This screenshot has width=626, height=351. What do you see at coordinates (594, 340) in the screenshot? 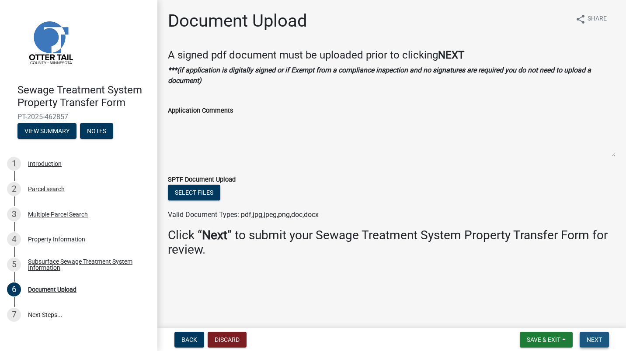
I see `button: Next` at bounding box center [594, 340].